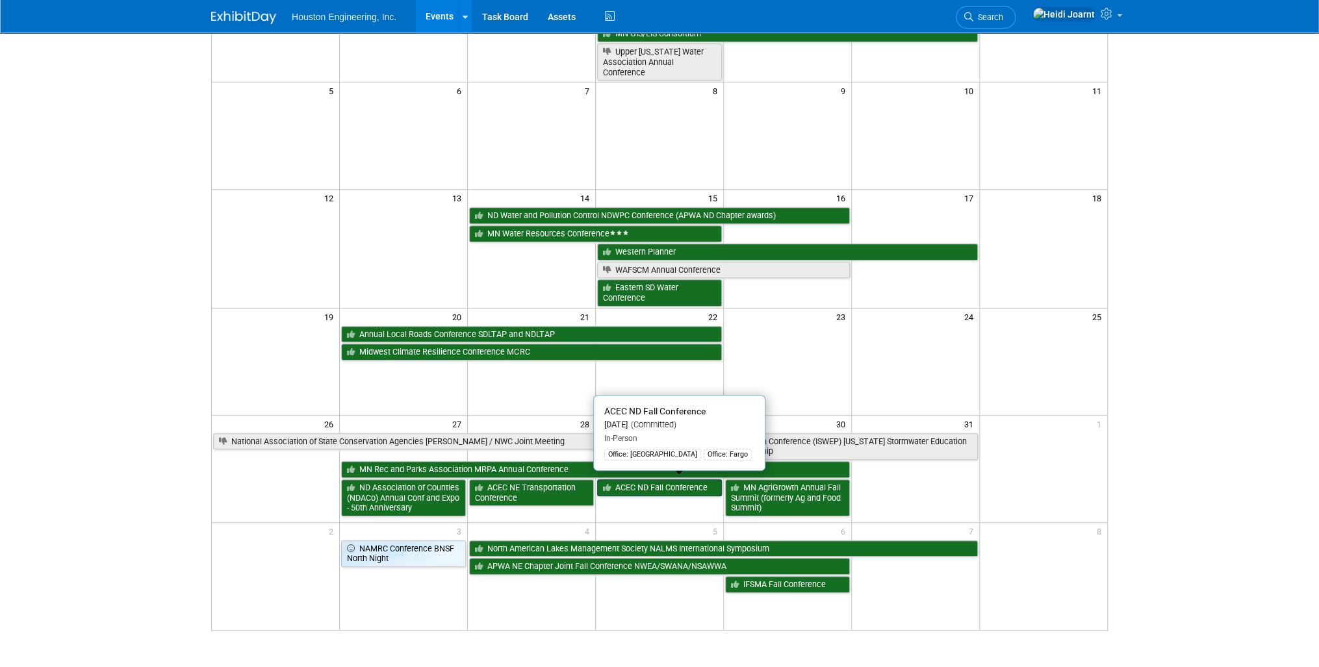 The image size is (1319, 667). I want to click on span: (Committed), so click(652, 424).